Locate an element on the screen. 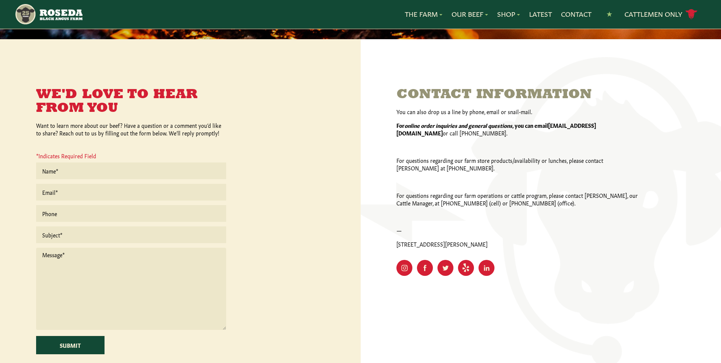  input: Name* is located at coordinates (131, 171).